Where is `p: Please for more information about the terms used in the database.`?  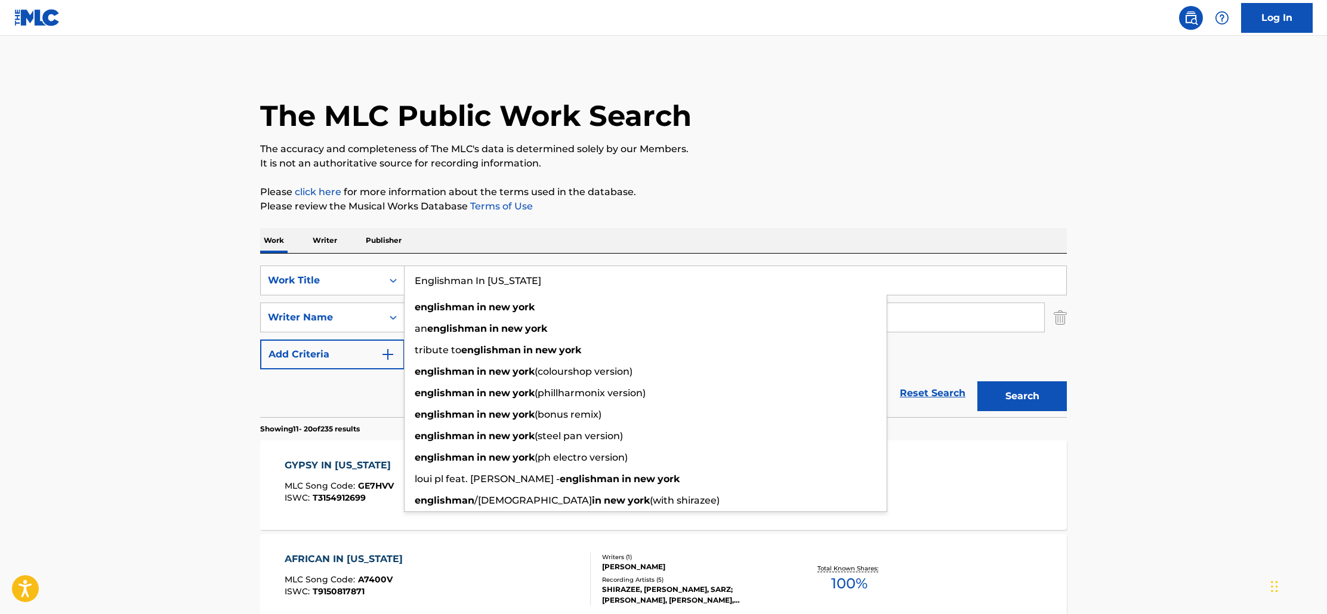
p: Please for more information about the terms used in the database. is located at coordinates (664, 192).